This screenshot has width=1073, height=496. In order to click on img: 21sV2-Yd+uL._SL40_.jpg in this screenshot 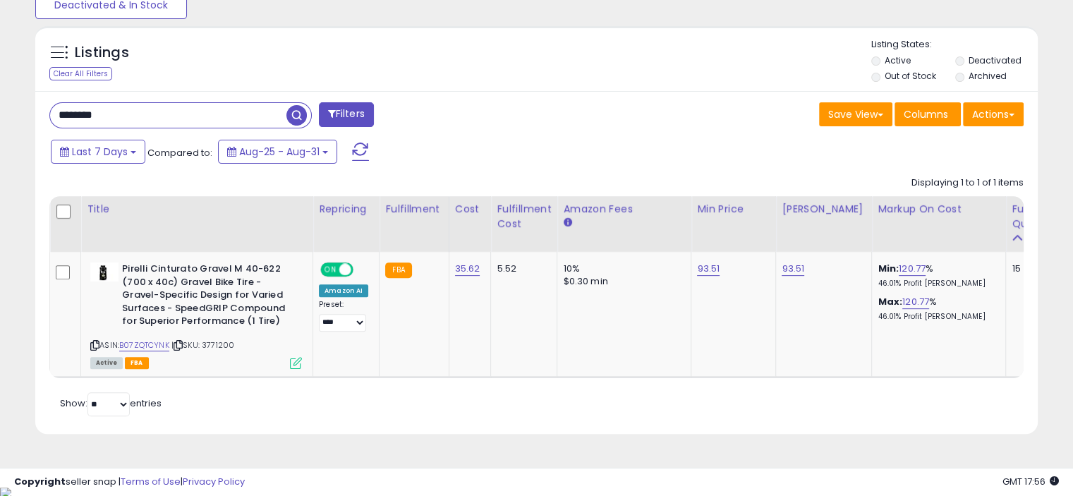, I will do `click(104, 272)`.